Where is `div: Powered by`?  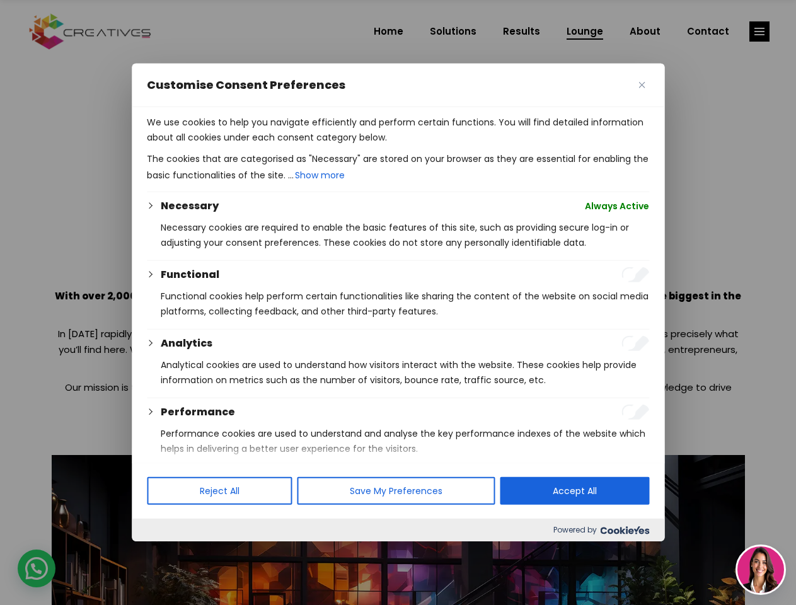 div: Powered by is located at coordinates (398, 530).